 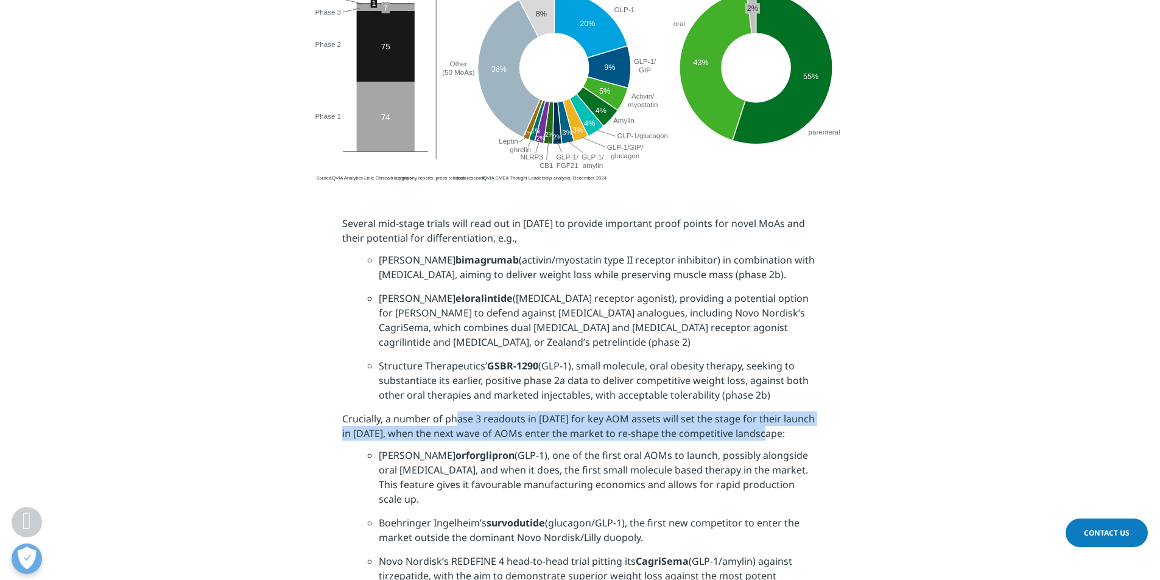 What do you see at coordinates (1106, 533) in the screenshot?
I see `a: Contact Us` at bounding box center [1106, 533].